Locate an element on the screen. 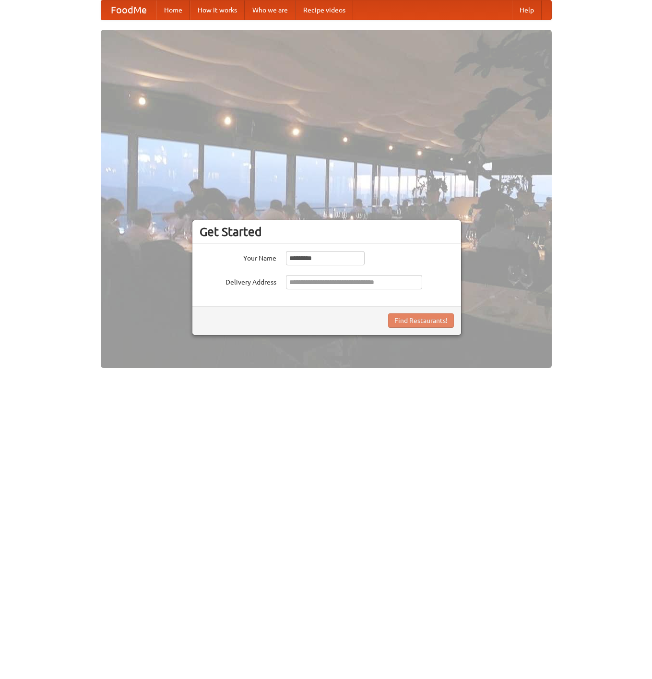 Image resolution: width=652 pixels, height=679 pixels. a: Who we are is located at coordinates (270, 10).